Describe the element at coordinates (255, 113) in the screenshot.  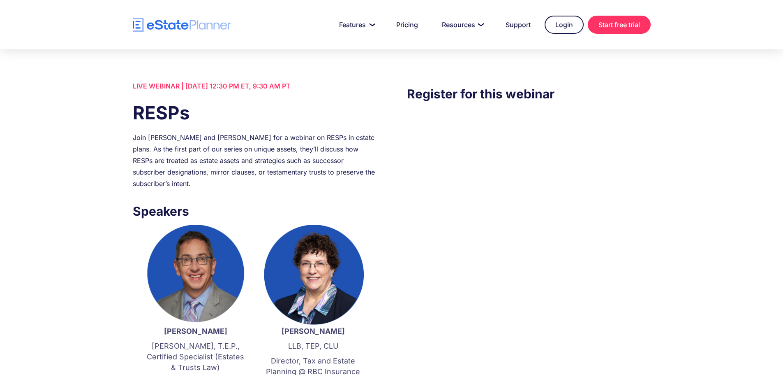
I see `h1: RESPs` at that location.